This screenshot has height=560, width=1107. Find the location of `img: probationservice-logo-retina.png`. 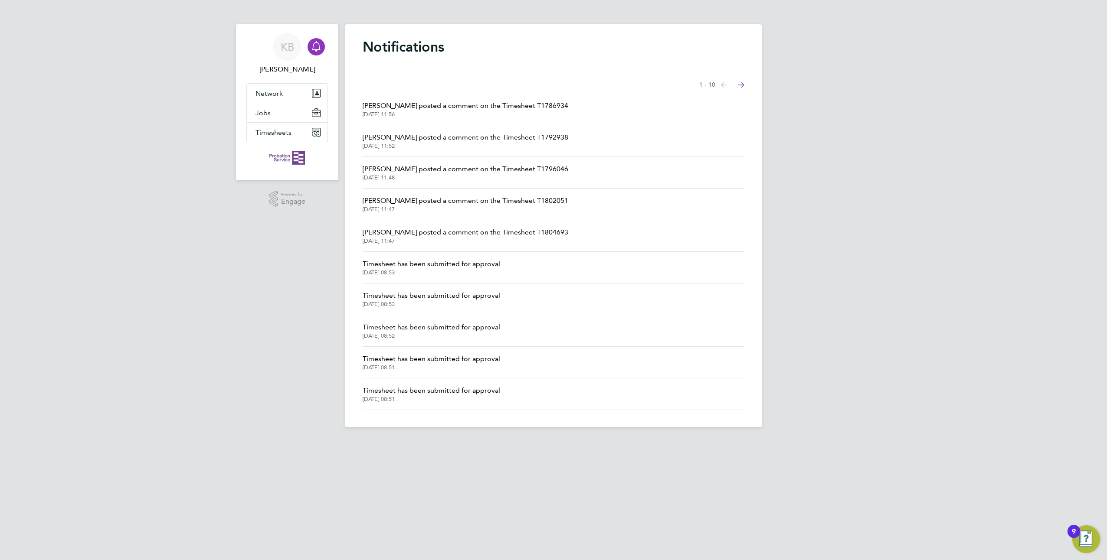

img: probationservice-logo-retina.png is located at coordinates (287, 158).